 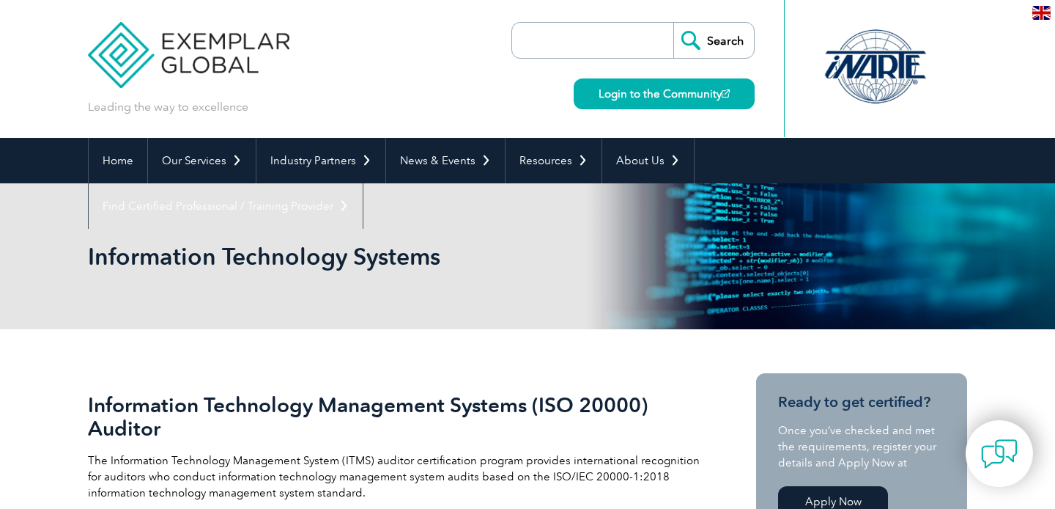 I want to click on p: Leading the way to excellence, so click(x=168, y=107).